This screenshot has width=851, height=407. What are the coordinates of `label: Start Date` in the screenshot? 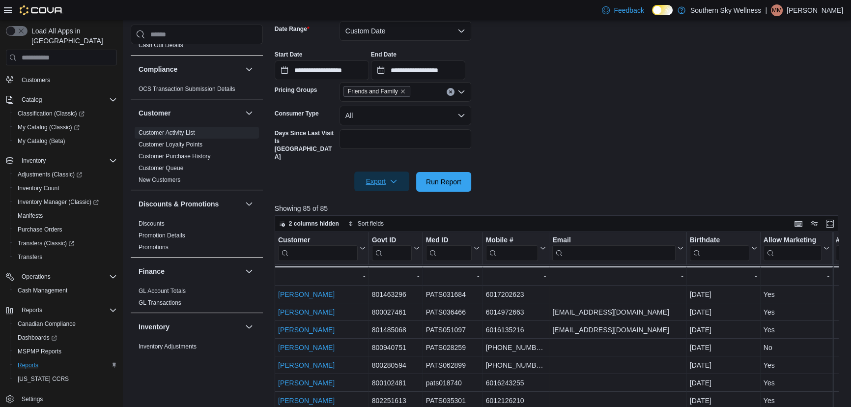 It's located at (288, 55).